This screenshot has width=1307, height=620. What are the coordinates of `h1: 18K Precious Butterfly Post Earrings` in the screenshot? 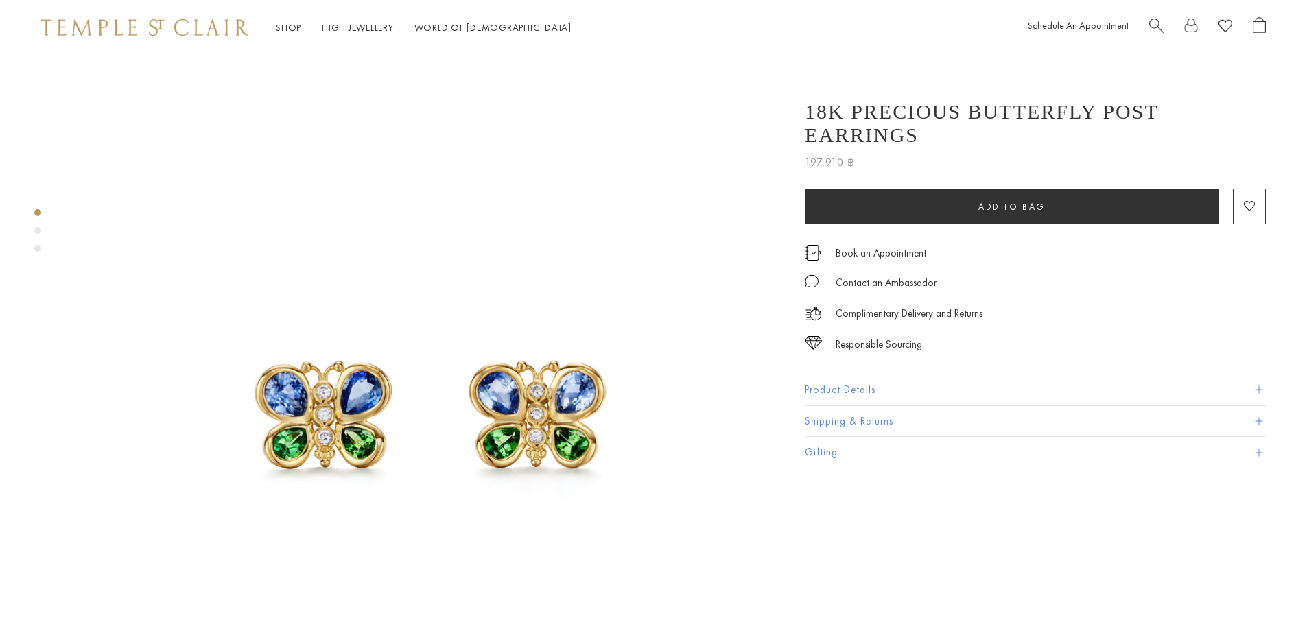 It's located at (1035, 123).